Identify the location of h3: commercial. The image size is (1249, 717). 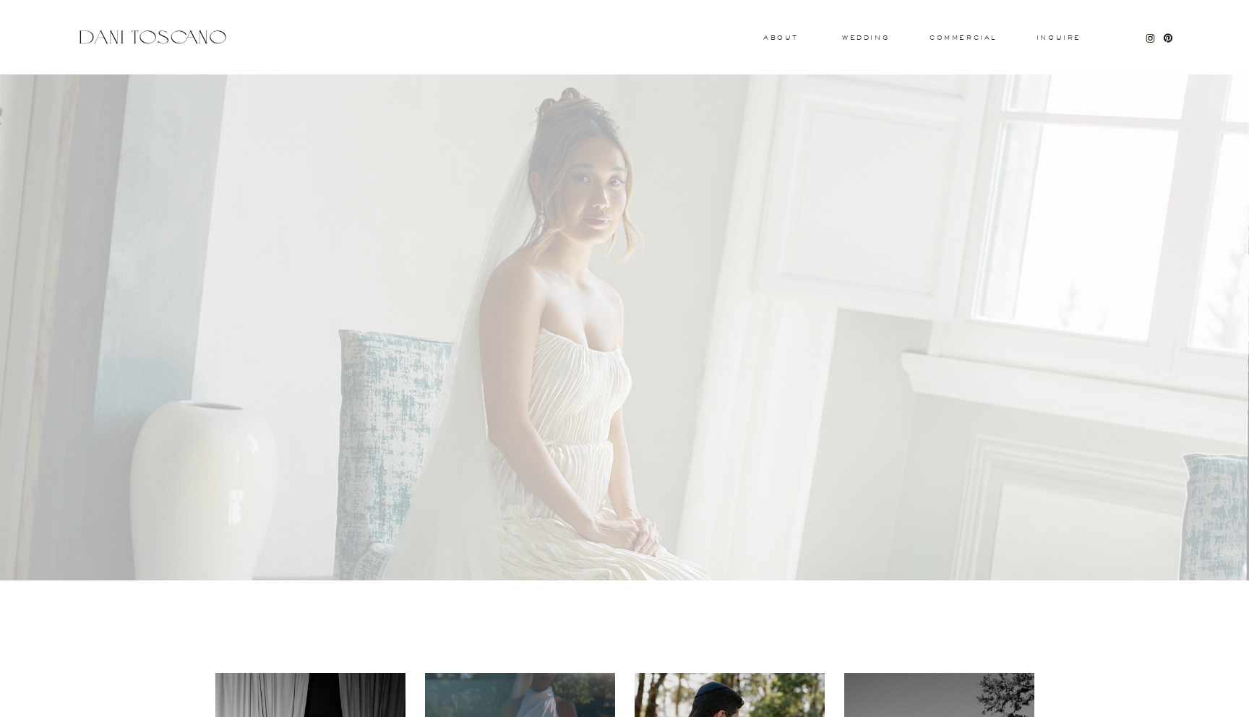
(963, 38).